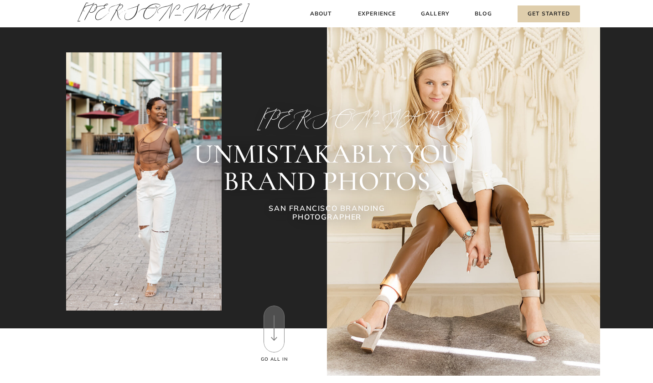  Describe the element at coordinates (435, 14) in the screenshot. I see `h3: Gallery` at that location.